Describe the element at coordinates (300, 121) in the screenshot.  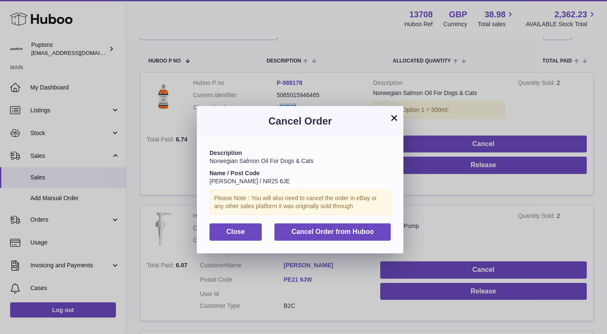
I see `h3: Cancel Order` at that location.